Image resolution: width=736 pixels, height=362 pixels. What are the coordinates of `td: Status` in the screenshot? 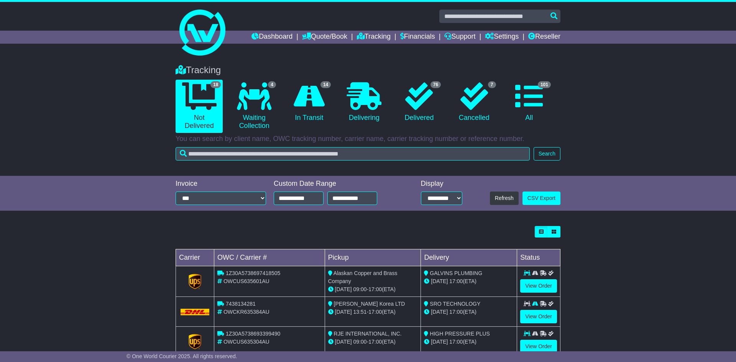 It's located at (539, 258).